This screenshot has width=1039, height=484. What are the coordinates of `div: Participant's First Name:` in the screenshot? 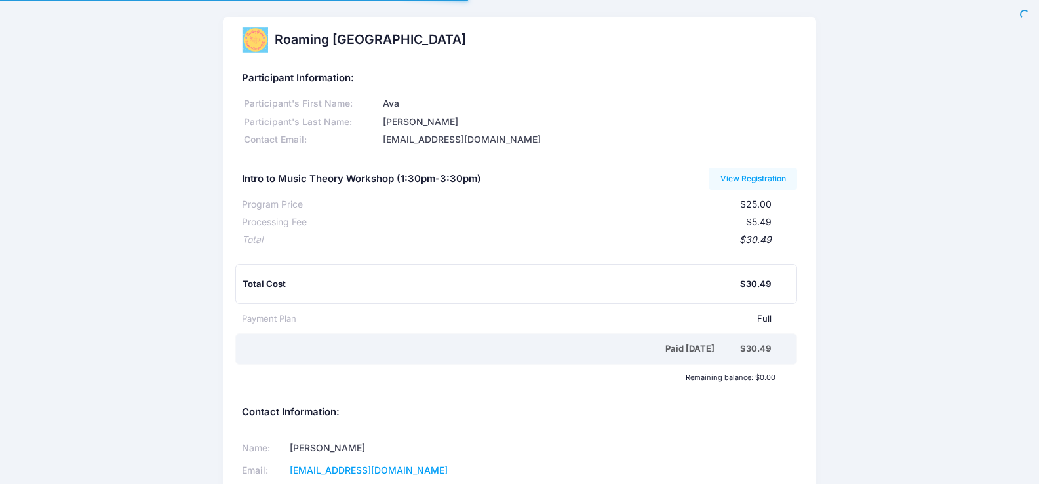 It's located at (311, 104).